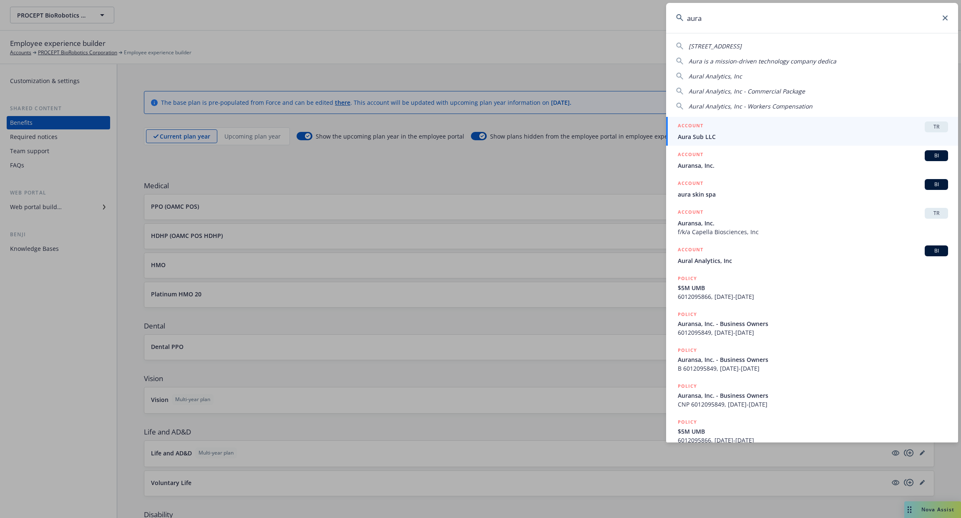  What do you see at coordinates (813, 232) in the screenshot?
I see `span: f/k/a Capella Biosciences, Inc` at bounding box center [813, 232].